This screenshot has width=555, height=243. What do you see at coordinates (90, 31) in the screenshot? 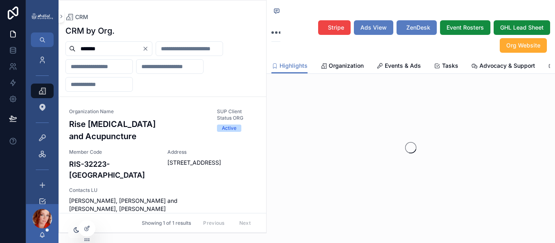
I see `h1: CRM by Org.` at bounding box center [90, 31].